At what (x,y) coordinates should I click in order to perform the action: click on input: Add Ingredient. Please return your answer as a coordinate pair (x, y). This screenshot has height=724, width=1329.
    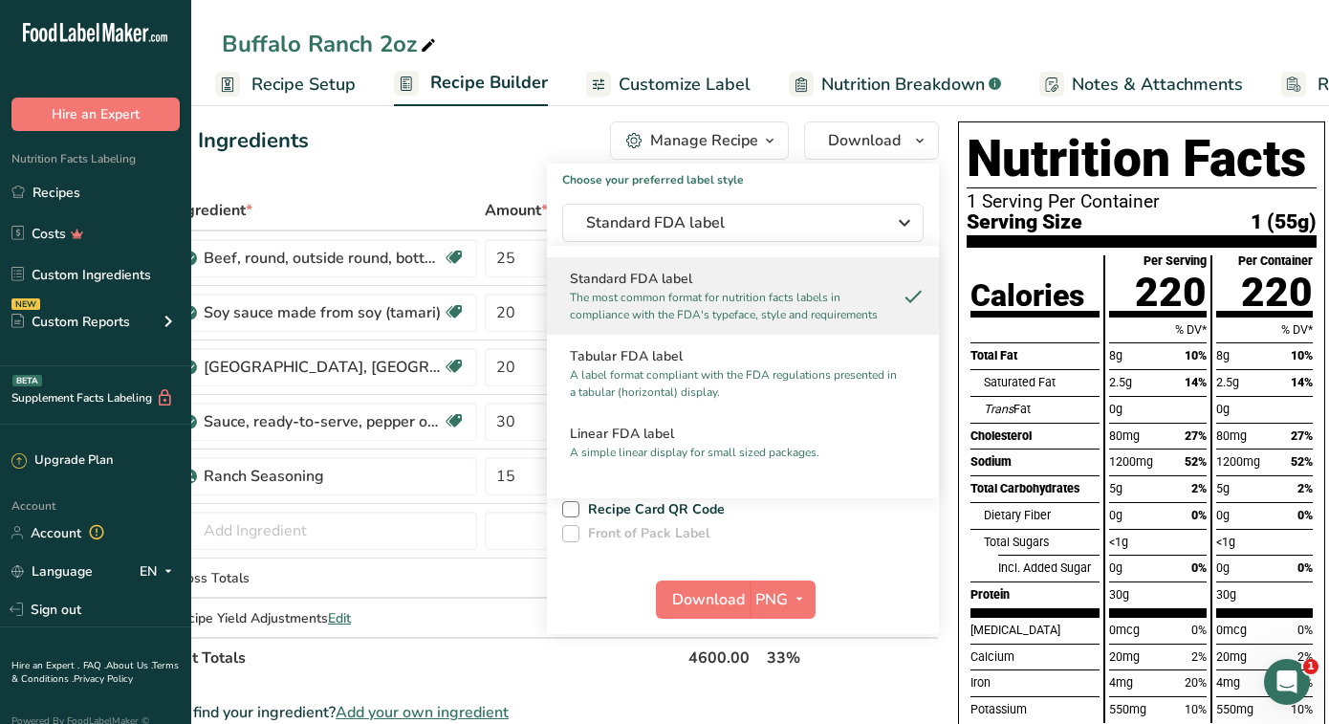
    Looking at the image, I should click on (324, 531).